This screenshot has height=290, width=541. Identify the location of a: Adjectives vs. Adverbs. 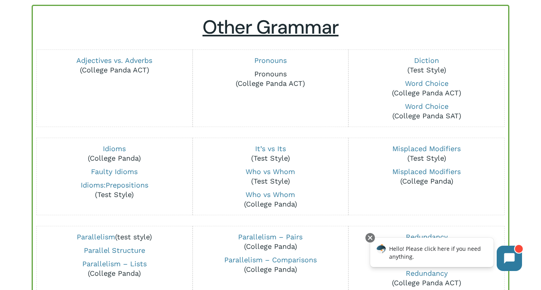
(114, 60).